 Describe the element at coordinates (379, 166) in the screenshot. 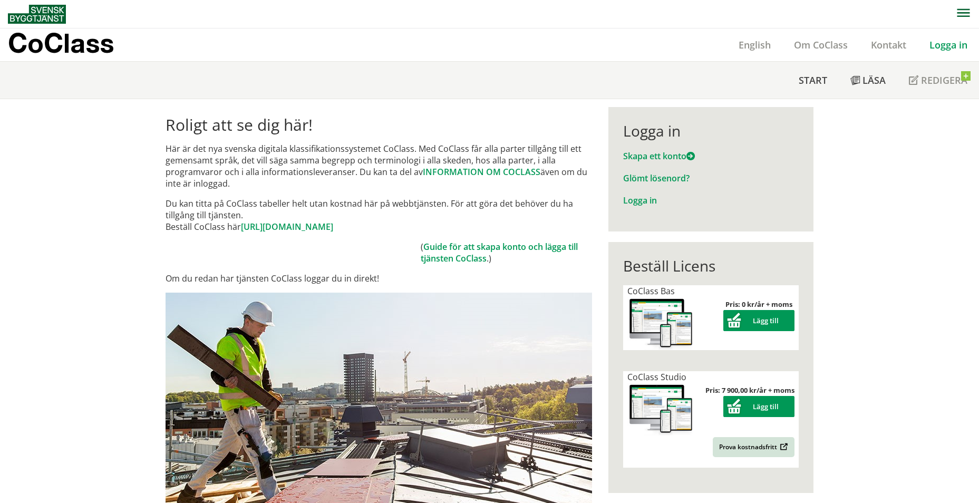

I see `p: Här är det nya svenska digitala klassifikationssystemet CoClass. Med CoClass får alla parter till...` at that location.